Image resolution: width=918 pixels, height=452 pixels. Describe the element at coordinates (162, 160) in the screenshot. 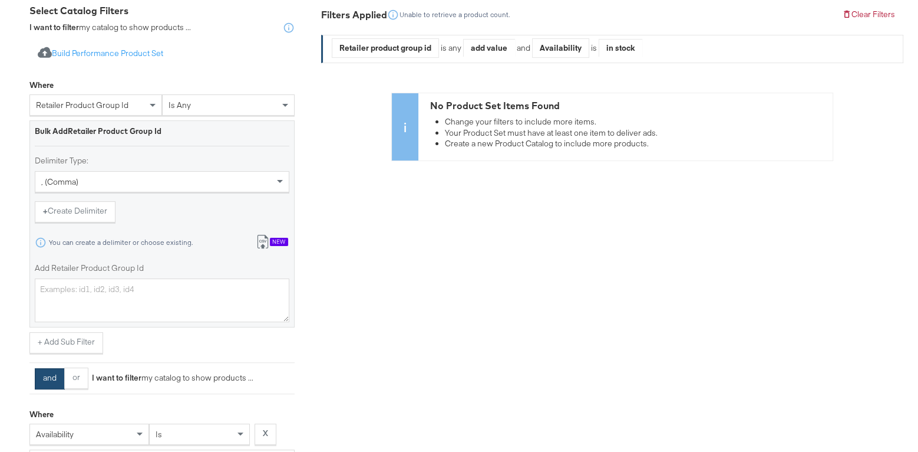

I see `label: Delimiter Type:` at that location.